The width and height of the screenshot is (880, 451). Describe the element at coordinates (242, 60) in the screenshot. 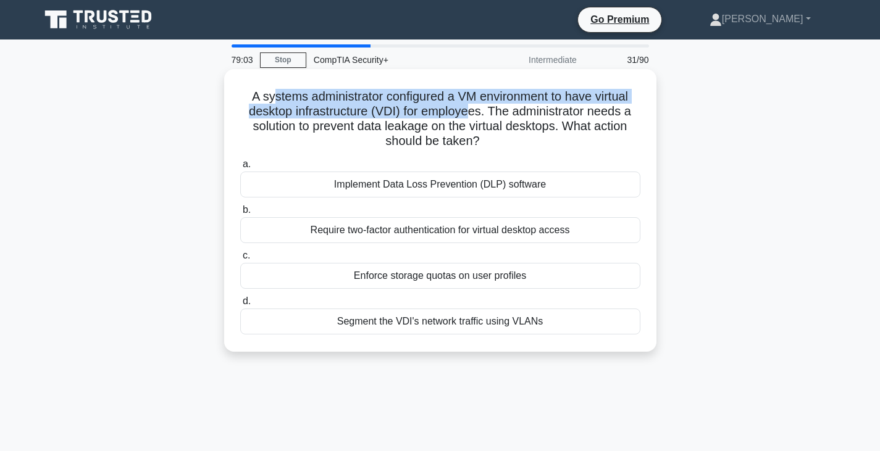

I see `div: 79:03` at that location.